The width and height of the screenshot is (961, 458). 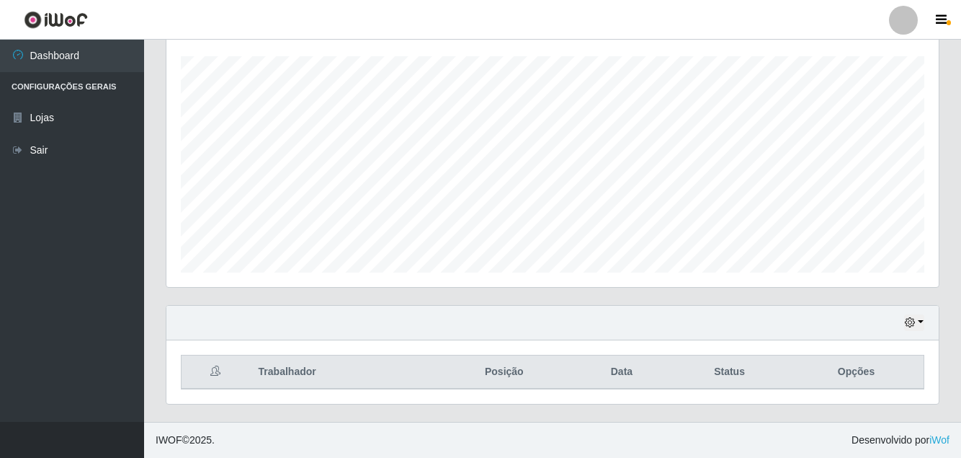 What do you see at coordinates (185, 439) in the screenshot?
I see `span: © 2025 .` at bounding box center [185, 439].